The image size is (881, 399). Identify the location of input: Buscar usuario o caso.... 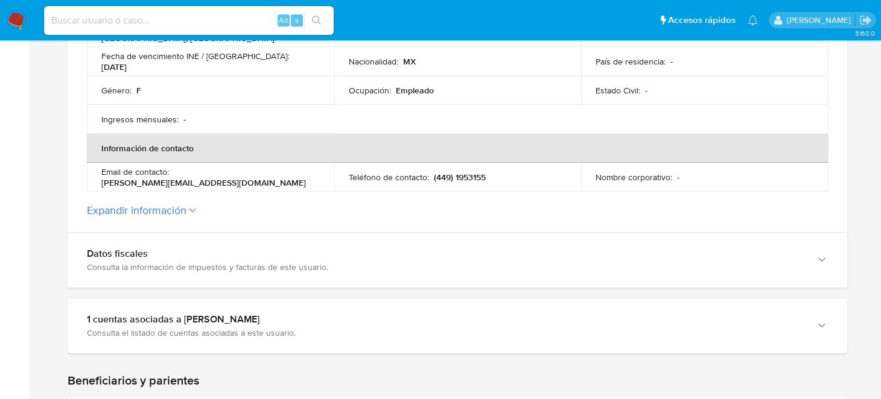
(189, 21).